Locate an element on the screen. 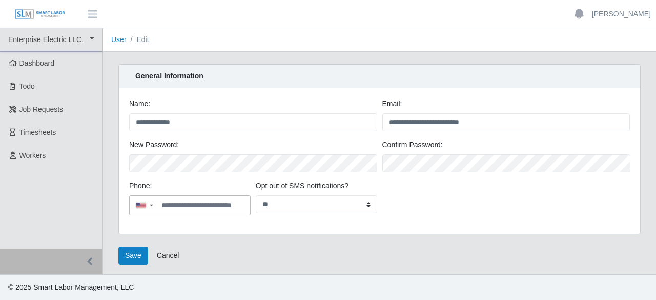  strong: General Information is located at coordinates (169, 76).